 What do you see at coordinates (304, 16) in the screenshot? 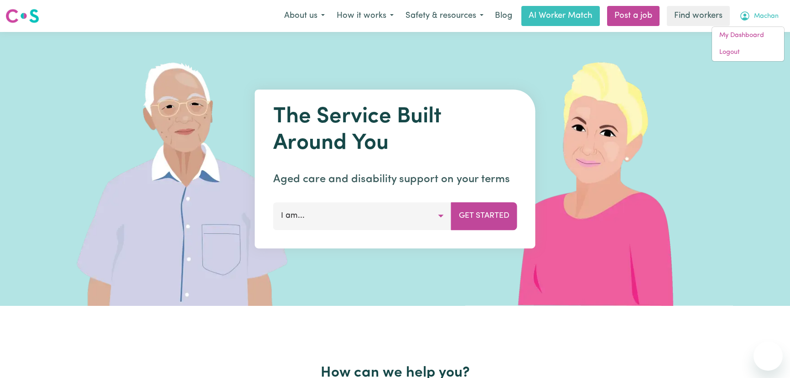
I see `button: About us` at bounding box center [304, 16].